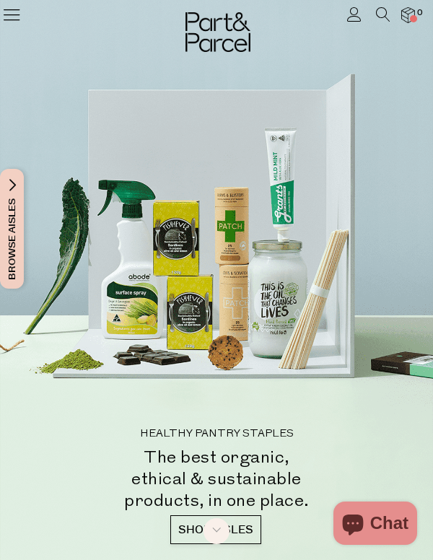  What do you see at coordinates (217, 480) in the screenshot?
I see `h2: The best organic, ethical & sustainable products, in one place.` at bounding box center [217, 480].